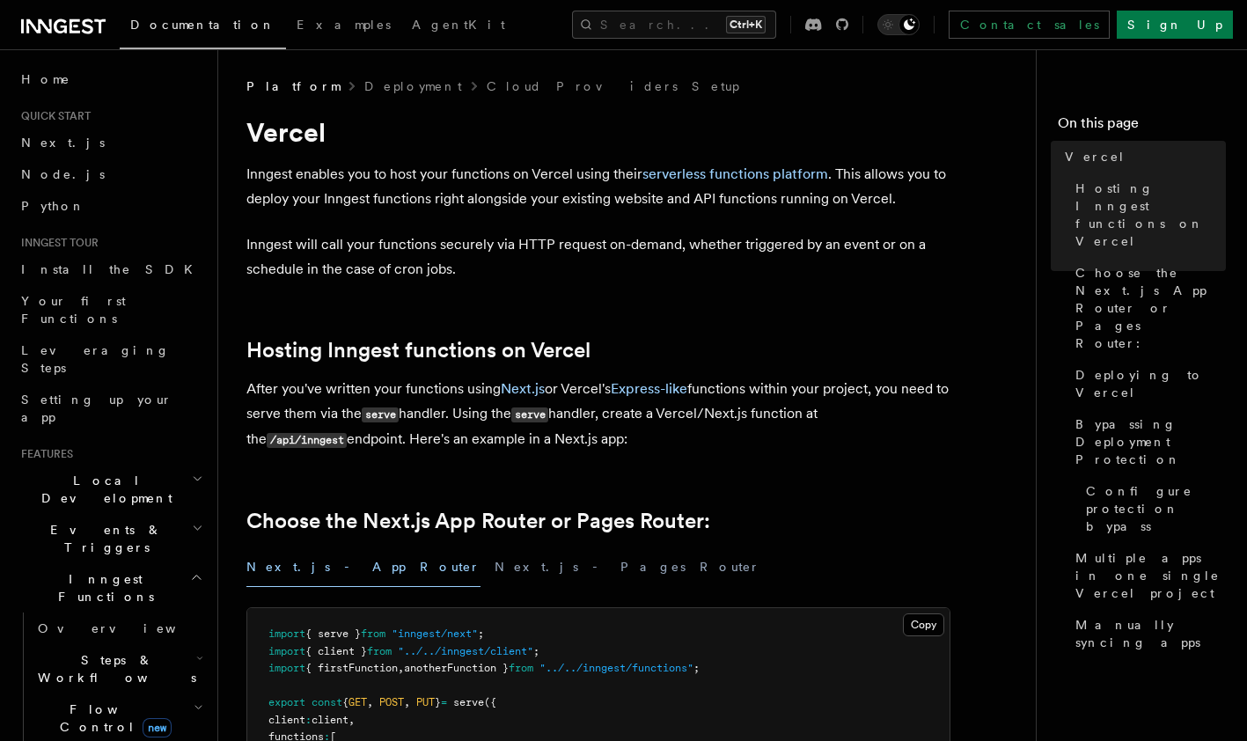 The image size is (1247, 741). Describe the element at coordinates (649, 388) in the screenshot. I see `a: Express-like` at that location.